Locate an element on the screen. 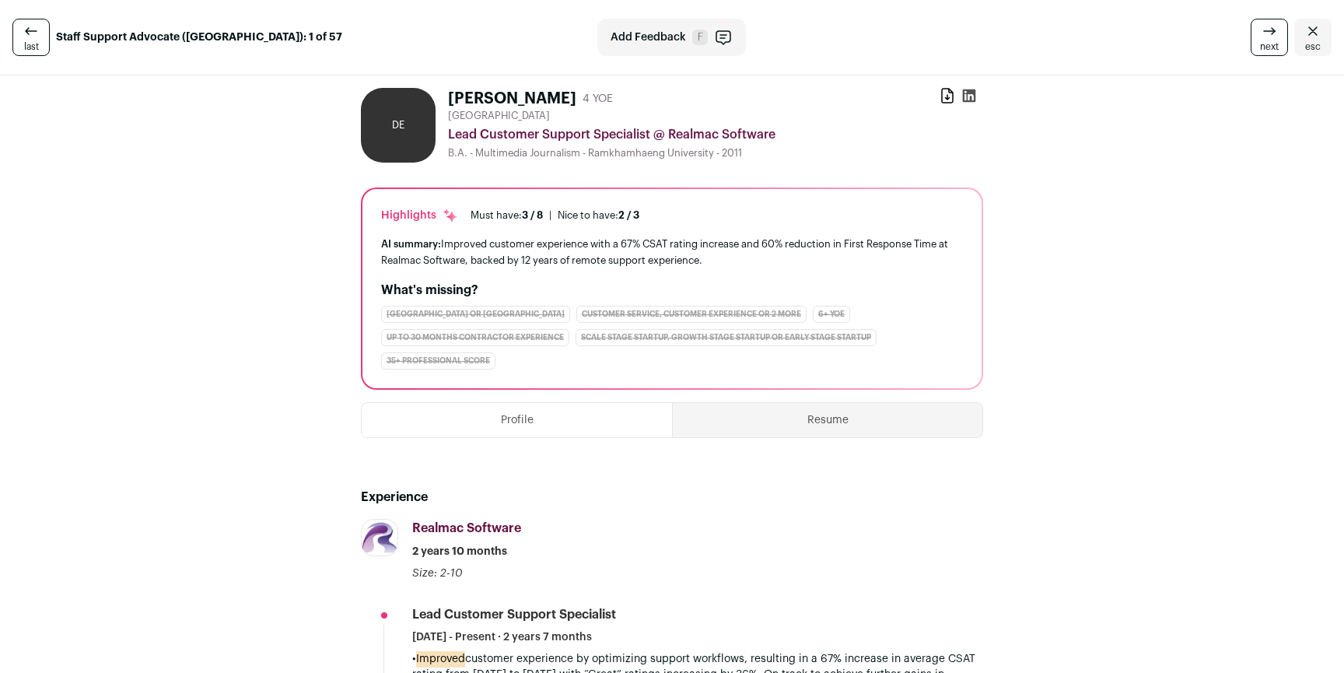 Image resolution: width=1344 pixels, height=673 pixels. span: next is located at coordinates (1269, 47).